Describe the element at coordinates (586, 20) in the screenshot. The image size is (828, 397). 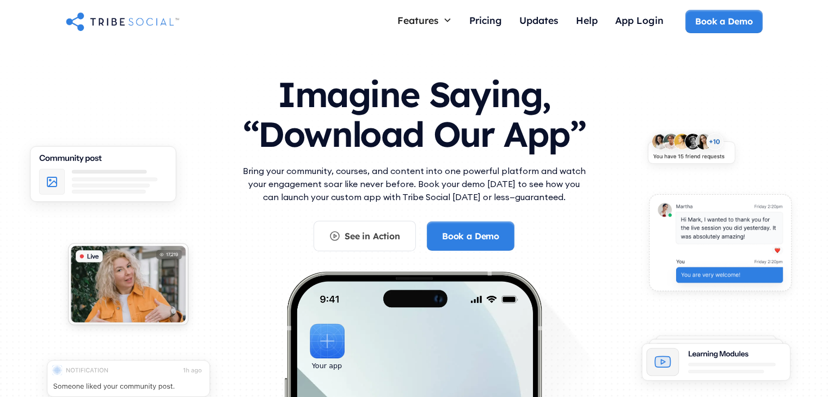
I see `div: Help` at that location.